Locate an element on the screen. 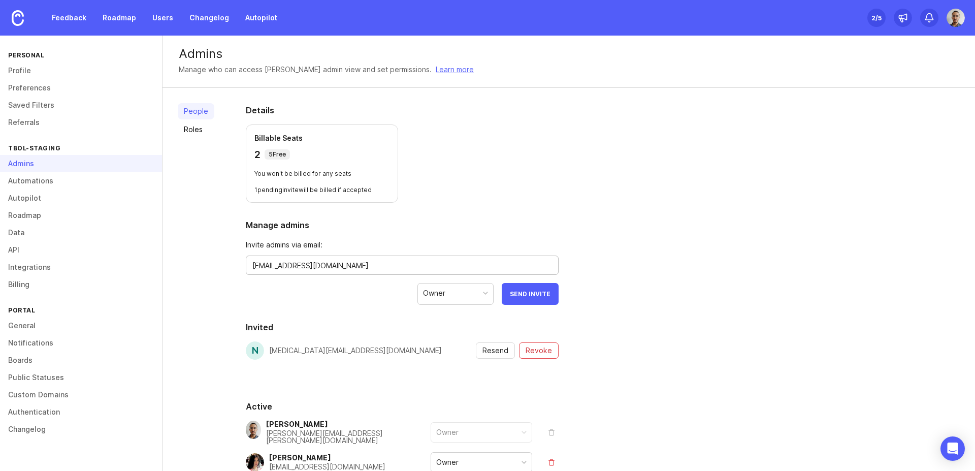  span: Revoke is located at coordinates (539, 350).